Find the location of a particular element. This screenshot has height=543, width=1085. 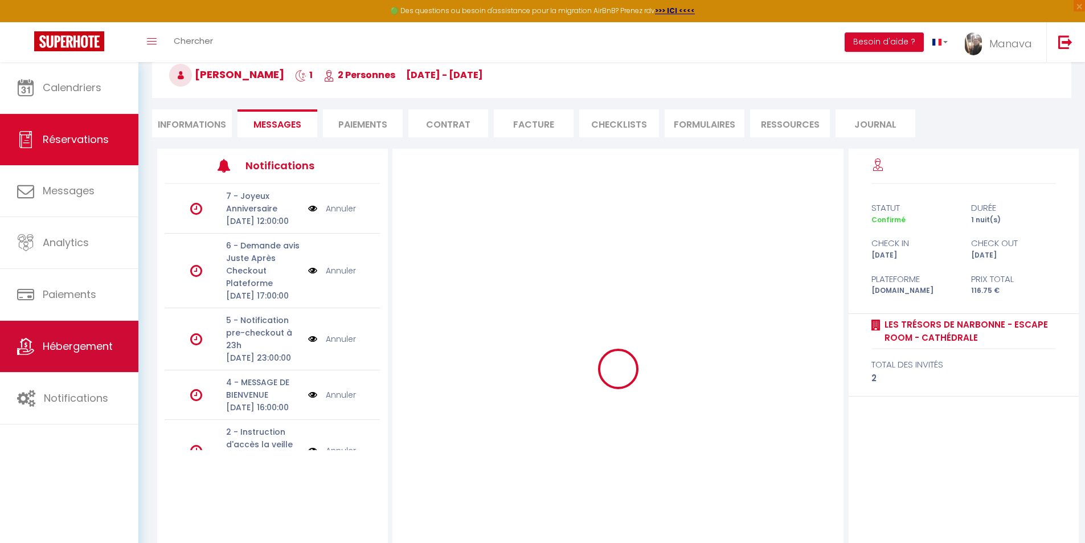

div: Prix total is located at coordinates (1013, 279).